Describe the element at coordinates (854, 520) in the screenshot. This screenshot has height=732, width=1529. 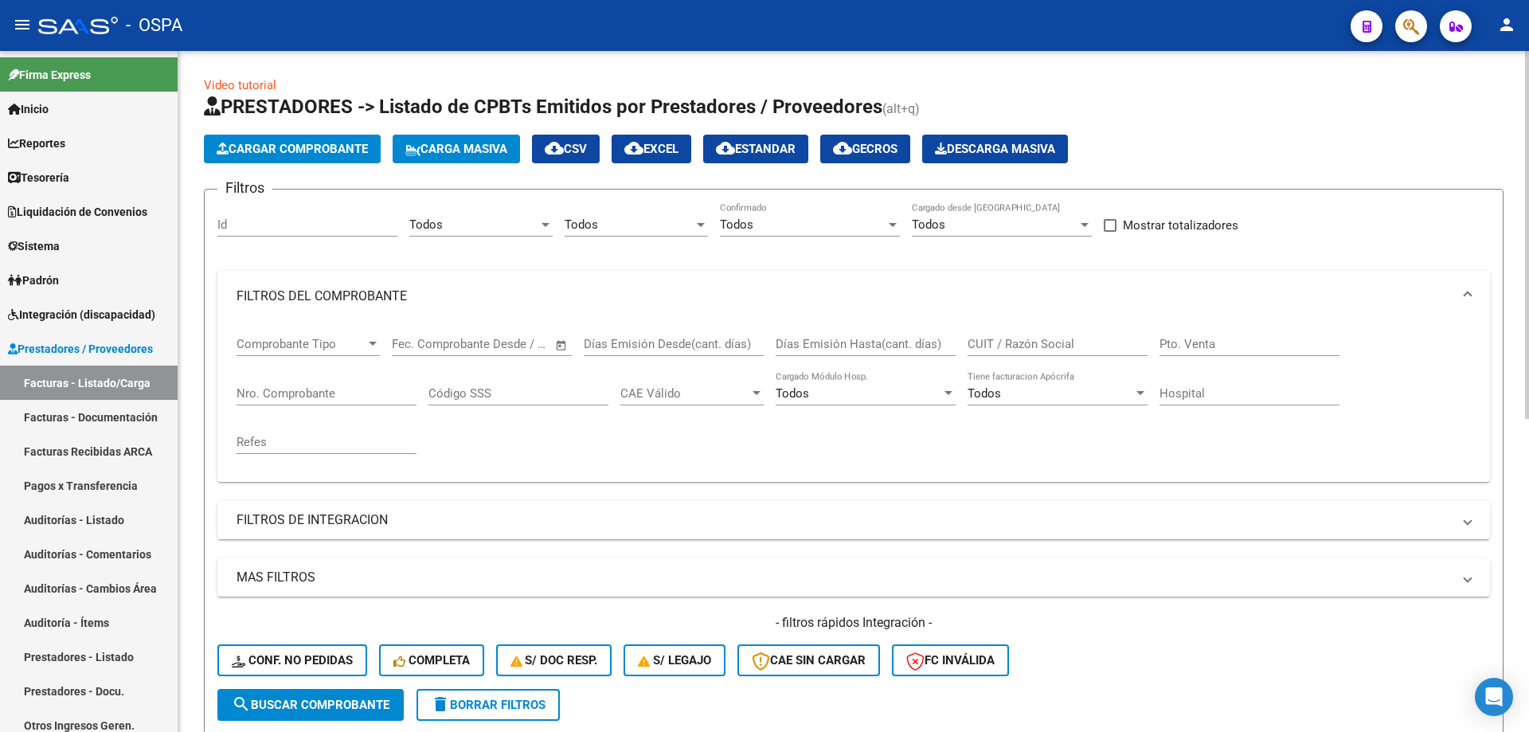
I see `mat-expansion-panel-header: FILTROS DE INTEGRACION` at that location.